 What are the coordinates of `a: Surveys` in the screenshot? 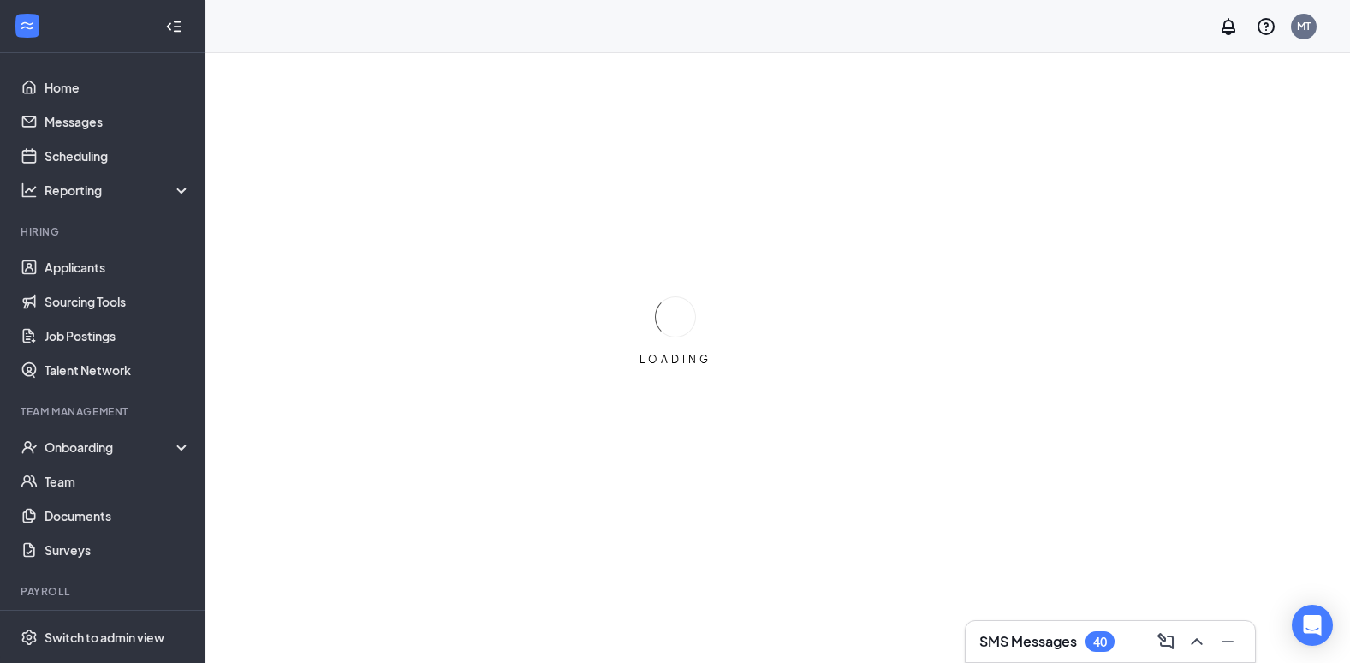 It's located at (117, 550).